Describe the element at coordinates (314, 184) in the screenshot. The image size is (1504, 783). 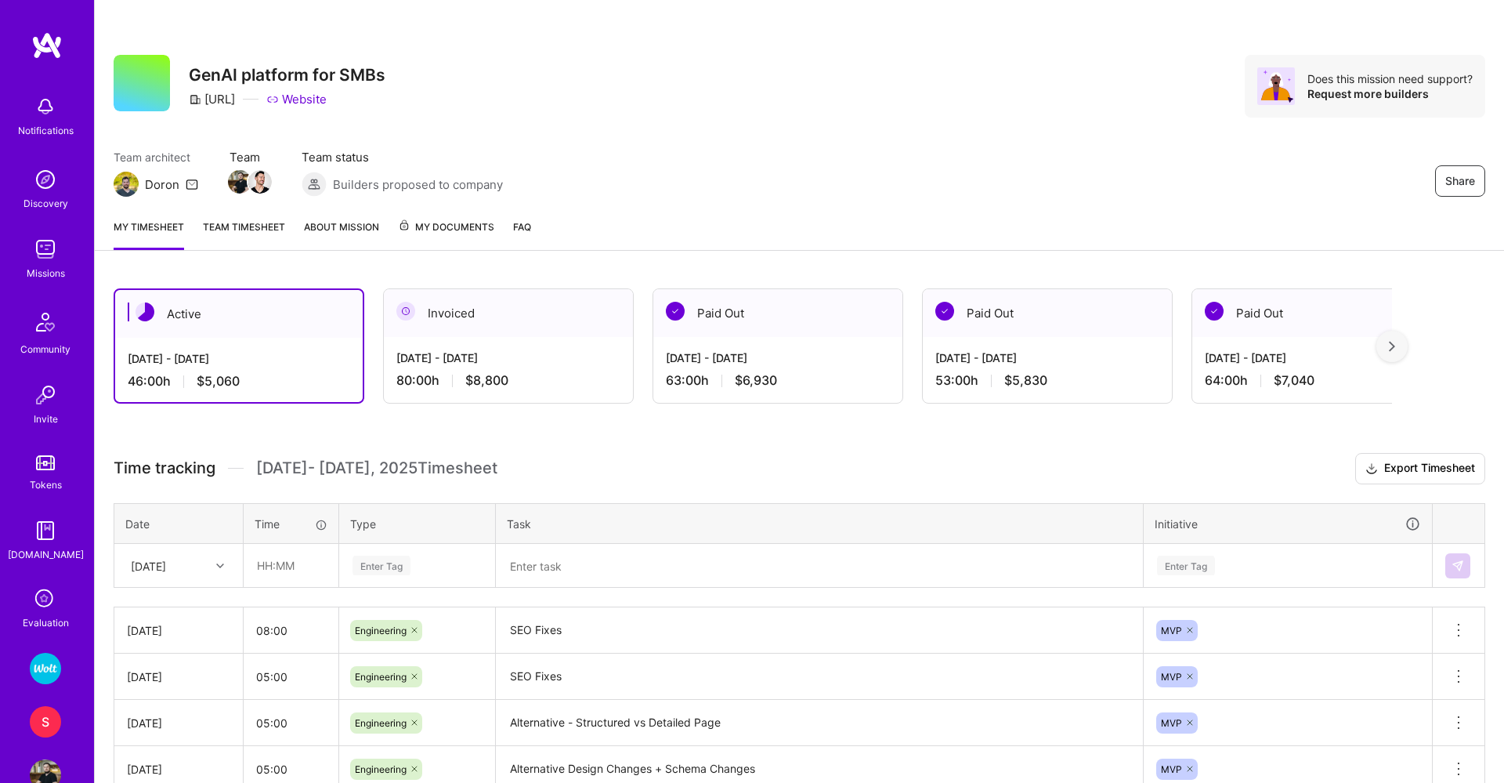
I see `img: Builders proposed to company` at that location.